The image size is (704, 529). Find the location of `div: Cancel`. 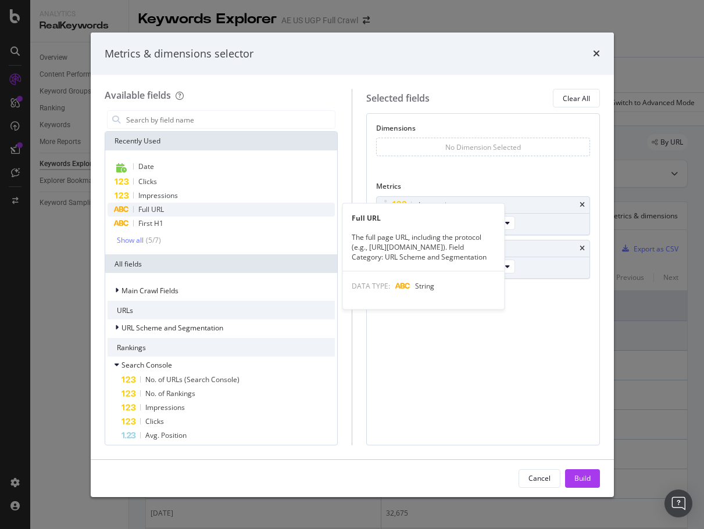

div: Cancel is located at coordinates (539, 478).